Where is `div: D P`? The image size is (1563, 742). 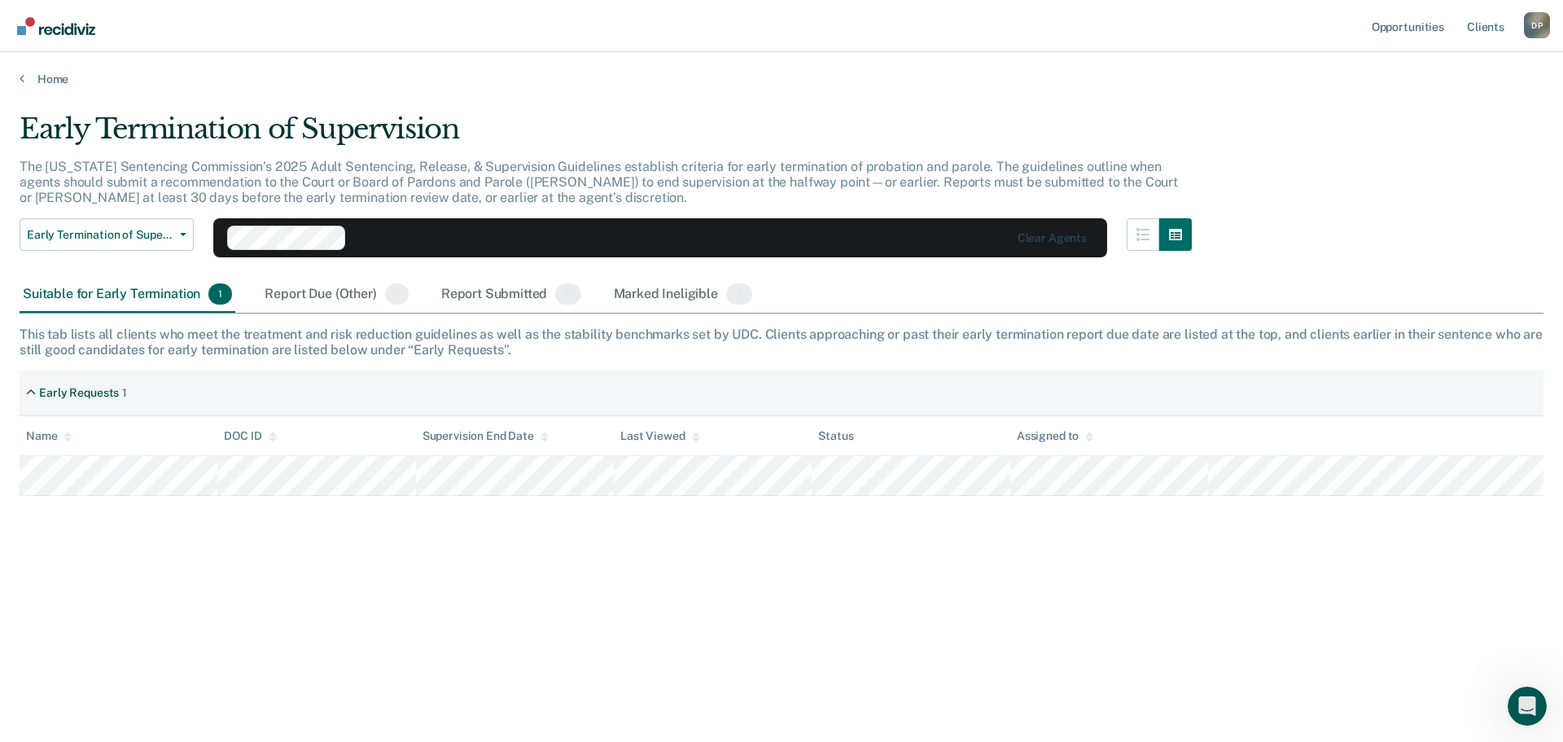 div: D P is located at coordinates (1537, 25).